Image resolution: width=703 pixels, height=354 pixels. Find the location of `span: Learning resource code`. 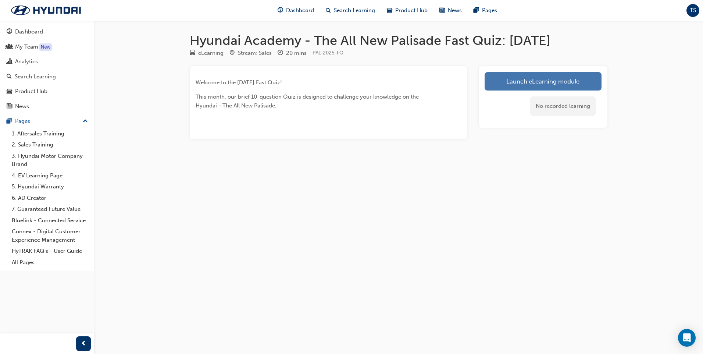

span: Learning resource code is located at coordinates (328, 53).